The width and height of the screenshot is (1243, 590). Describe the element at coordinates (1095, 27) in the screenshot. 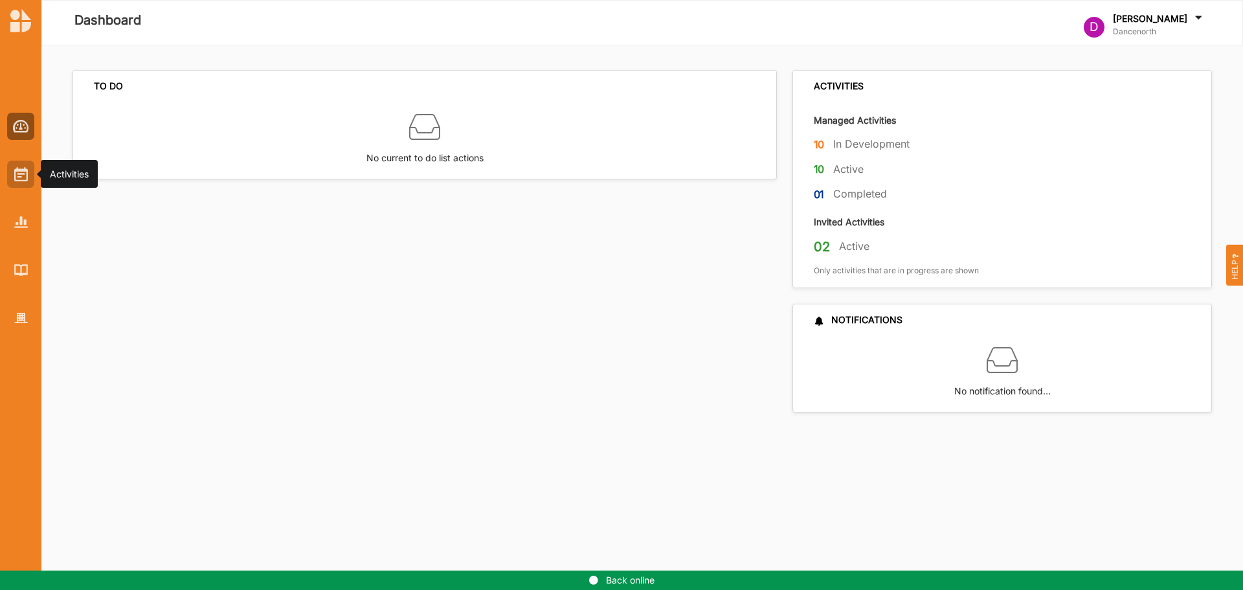

I see `div: D` at that location.